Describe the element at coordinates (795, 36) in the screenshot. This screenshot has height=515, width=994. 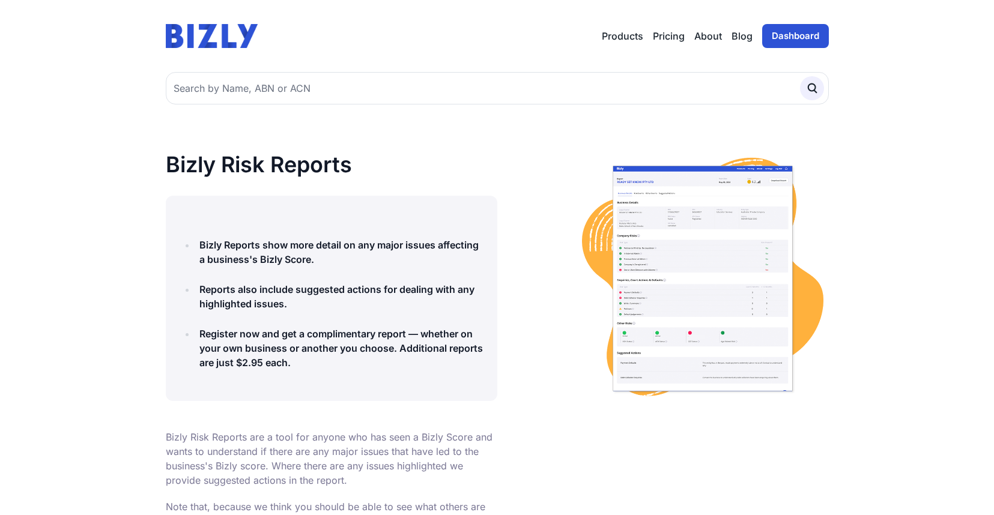
I see `a: Dashboard` at that location.